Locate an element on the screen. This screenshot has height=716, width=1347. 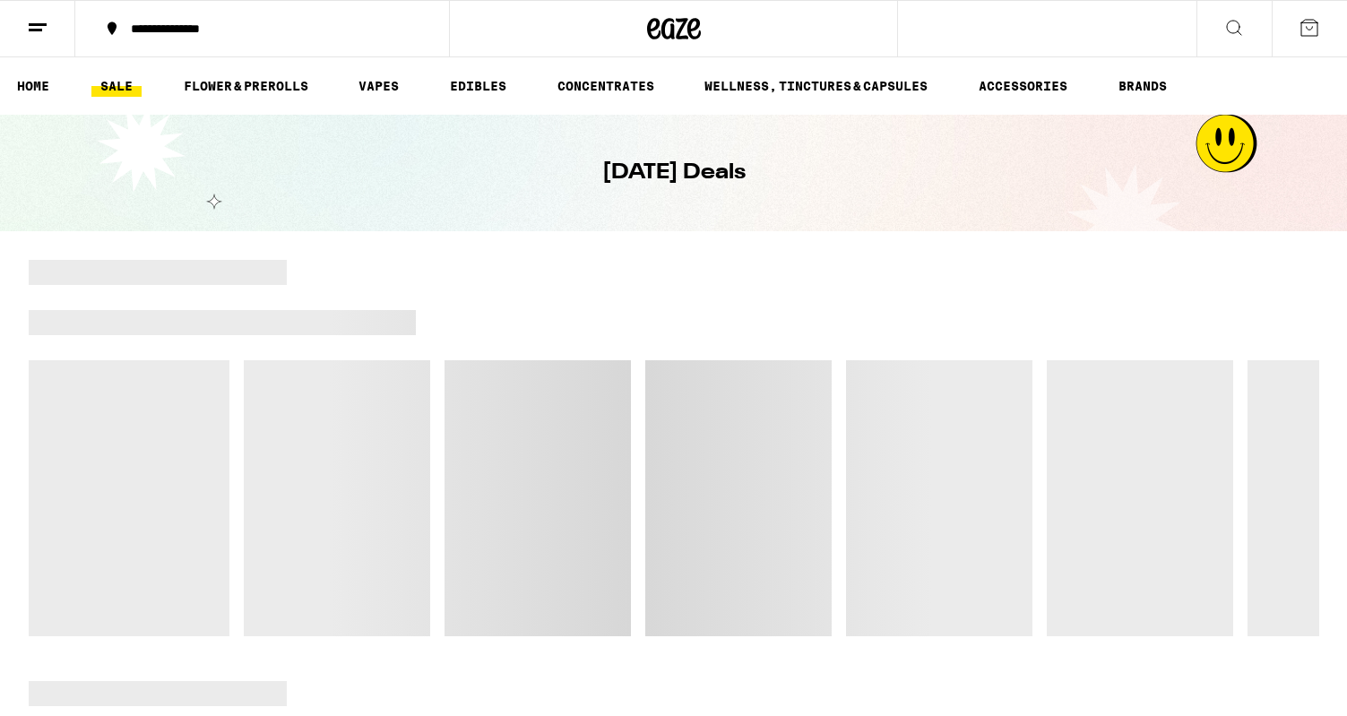
a: EDIBLES is located at coordinates (478, 86).